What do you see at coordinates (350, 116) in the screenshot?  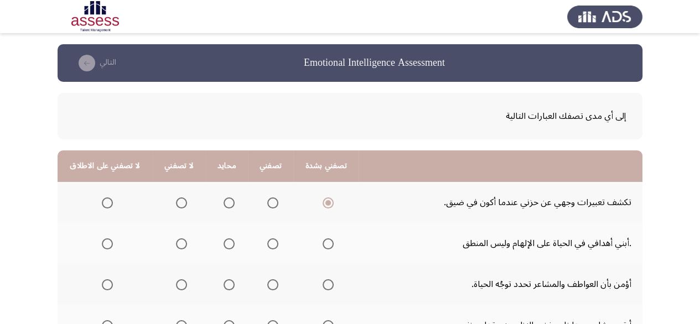 I see `div: إلى أي مدى تصفك العبارات التالية` at bounding box center [350, 116].